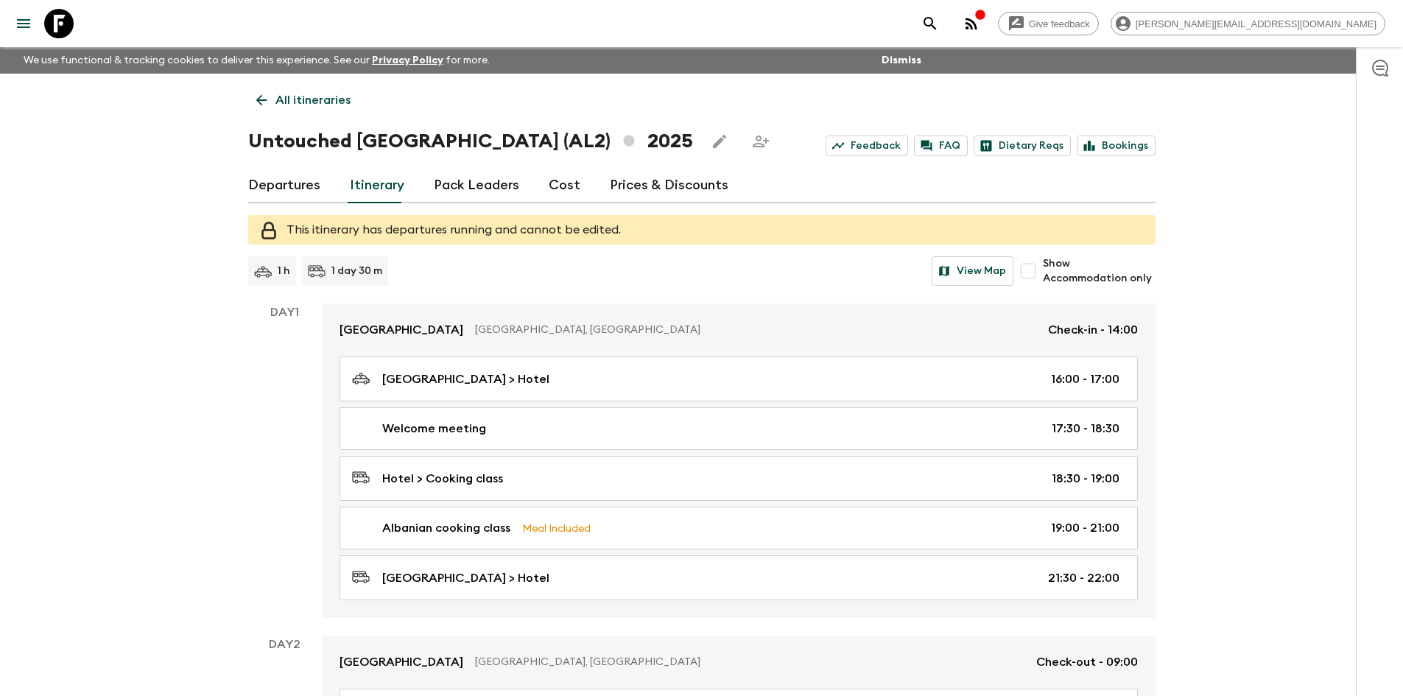  I want to click on p: 18:30 - 19:00, so click(1085, 479).